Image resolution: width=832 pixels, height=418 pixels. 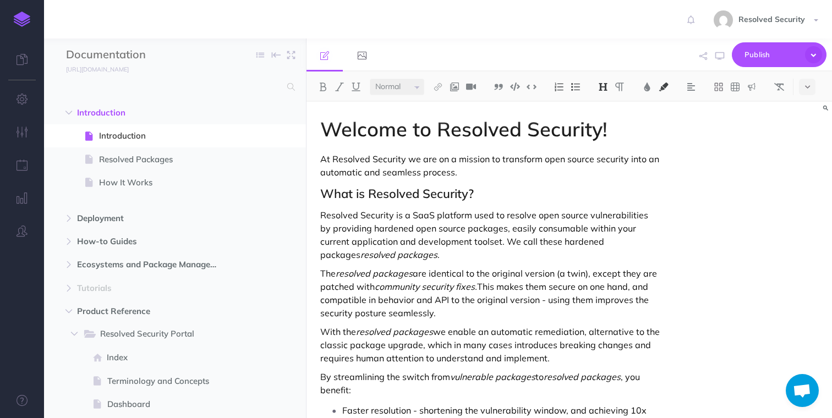 What do you see at coordinates (151, 288) in the screenshot?
I see `span: Tutorials` at bounding box center [151, 288].